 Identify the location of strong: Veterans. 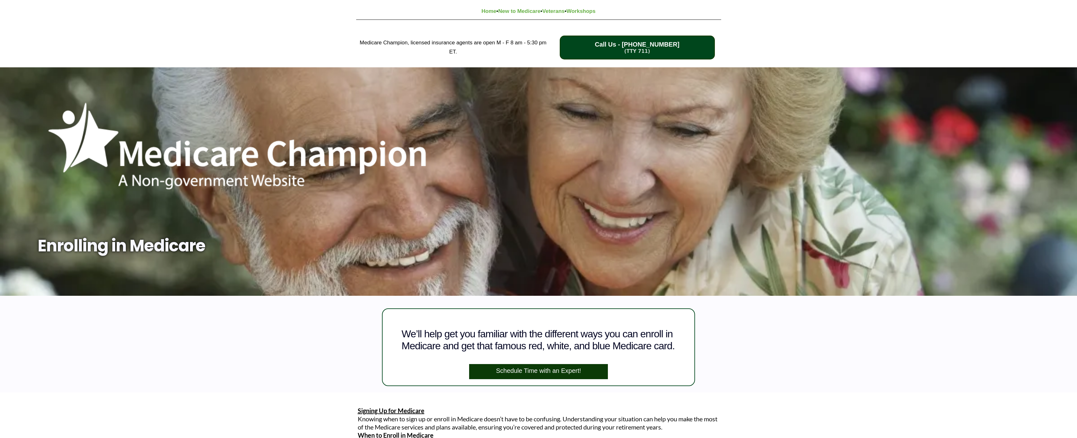
(553, 11).